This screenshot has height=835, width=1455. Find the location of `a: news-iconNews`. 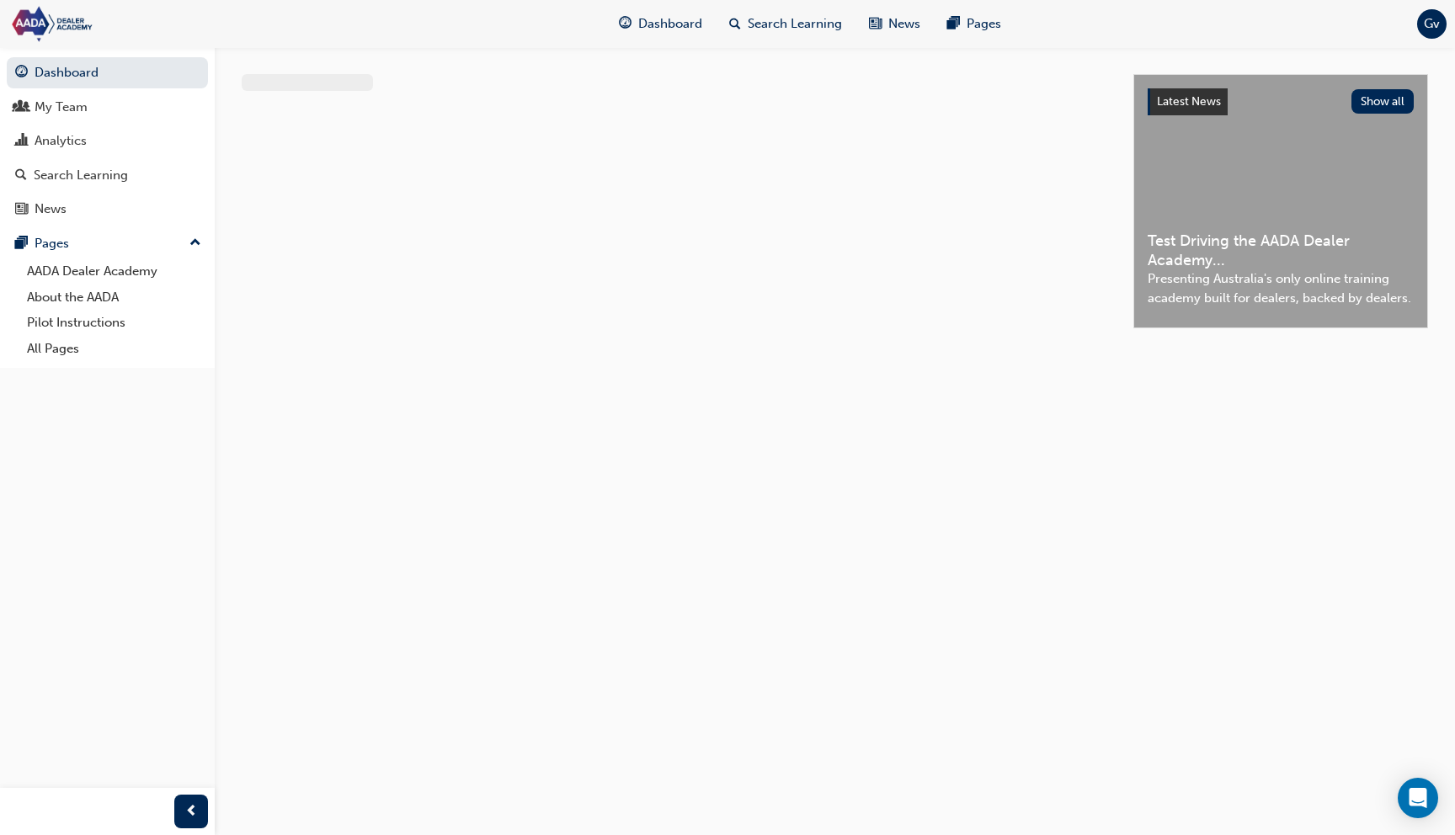

a: news-iconNews is located at coordinates (894, 24).